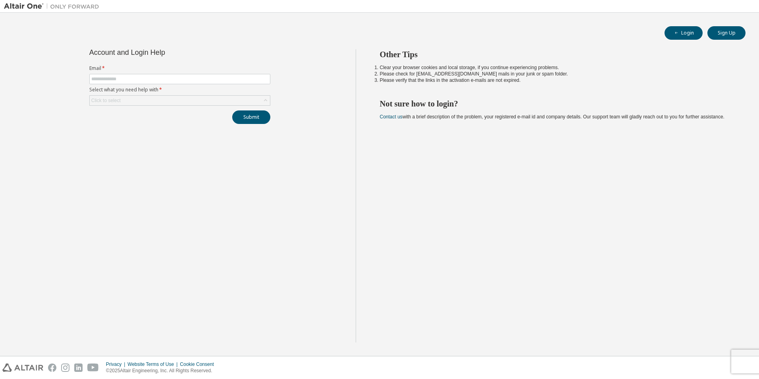  I want to click on h2: Other Tips, so click(556, 54).